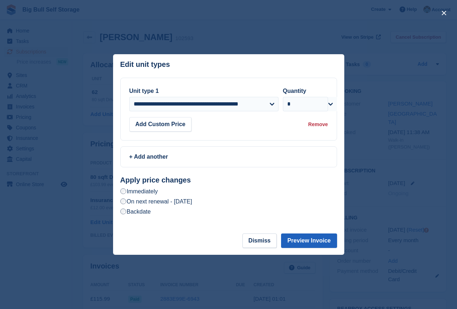 This screenshot has height=309, width=457. Describe the element at coordinates (139, 191) in the screenshot. I see `label: Immediately` at that location.